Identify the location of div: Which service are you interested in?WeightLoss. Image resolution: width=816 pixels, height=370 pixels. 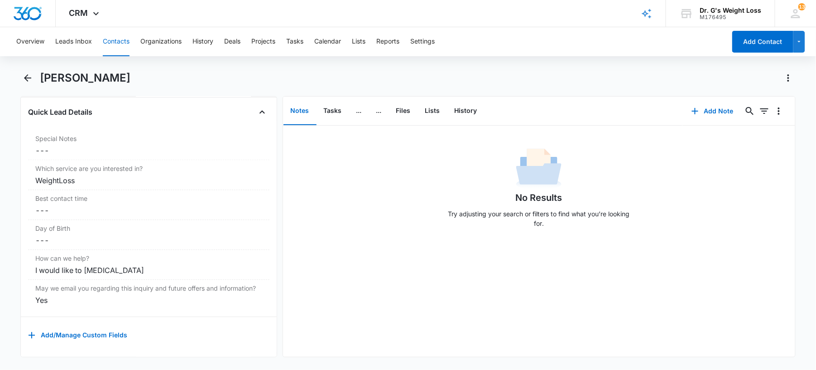
(149, 175).